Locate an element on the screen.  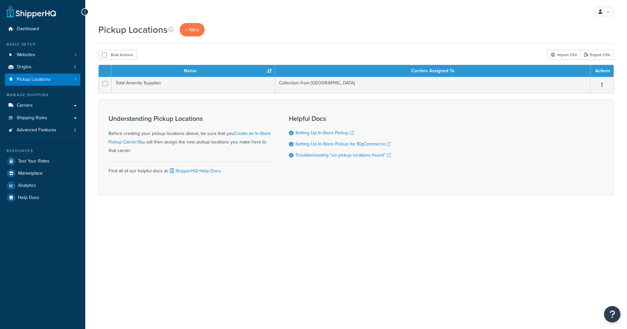
span: Analytics is located at coordinates (27, 185).